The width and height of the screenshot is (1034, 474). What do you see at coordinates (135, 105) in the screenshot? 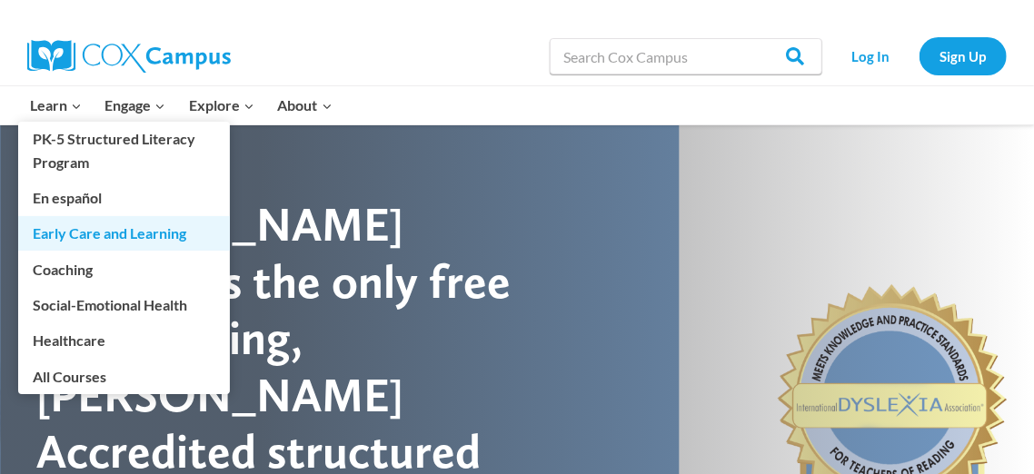
I see `button: Child menu of Engage` at bounding box center [135, 105].